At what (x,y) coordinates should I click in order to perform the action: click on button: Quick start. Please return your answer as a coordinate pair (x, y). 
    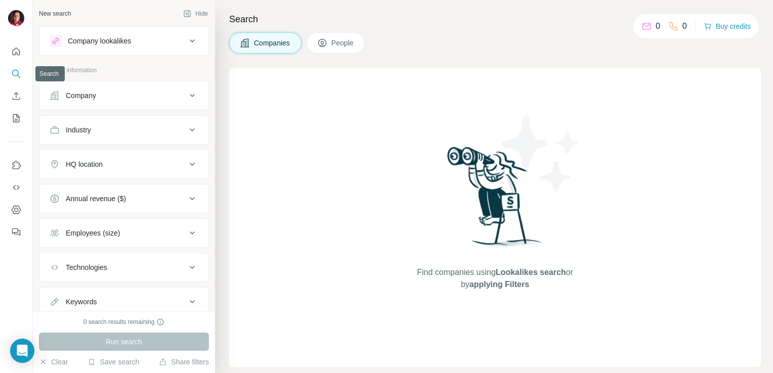
    Looking at the image, I should click on (16, 52).